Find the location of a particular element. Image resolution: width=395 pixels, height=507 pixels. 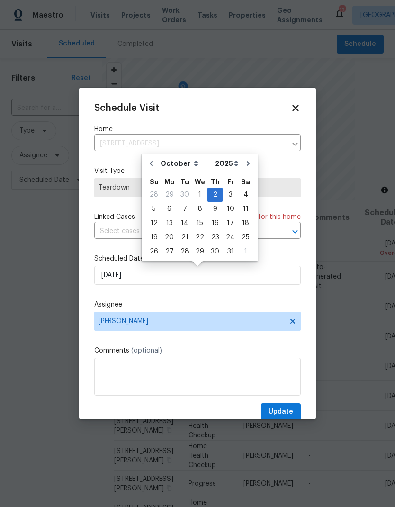

abbr: Sunday is located at coordinates (154, 182).